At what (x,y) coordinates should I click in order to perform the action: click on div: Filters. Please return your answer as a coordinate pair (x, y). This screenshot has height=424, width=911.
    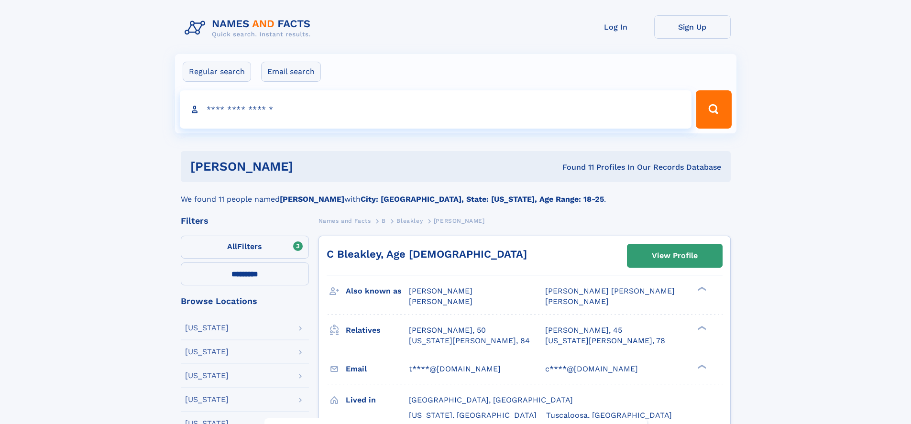
    Looking at the image, I should click on (245, 221).